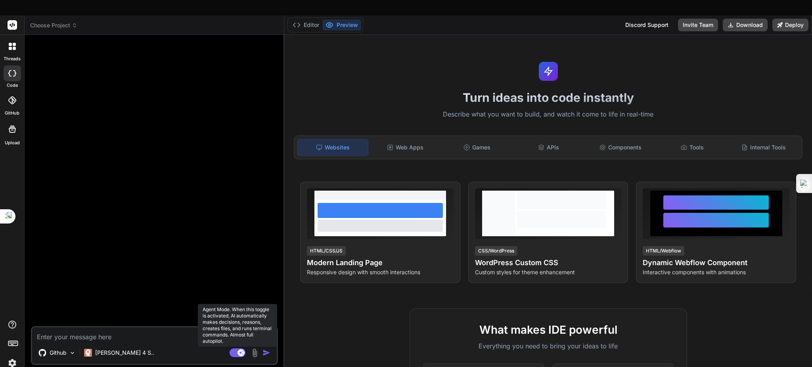  Describe the element at coordinates (548, 148) in the screenshot. I see `div: APIs` at that location.